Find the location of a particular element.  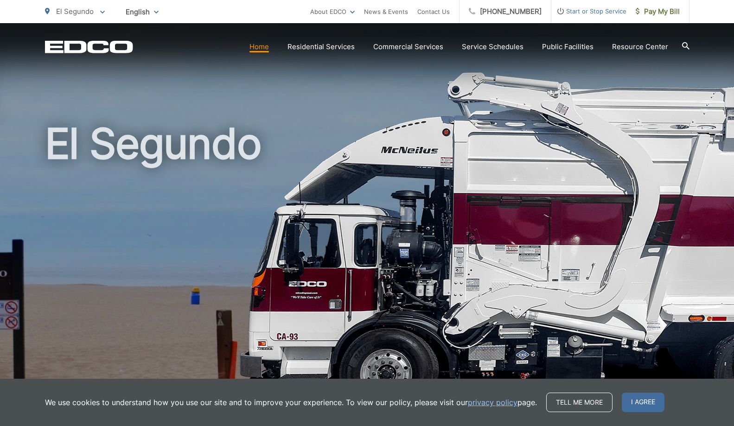

p: We use cookies to understand how you use our site and to improve your experience. To view our pol... is located at coordinates (291, 402).